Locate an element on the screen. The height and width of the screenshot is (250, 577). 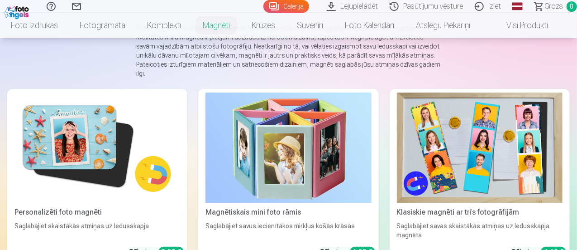
a: Fotogrāmata is located at coordinates (102, 25).